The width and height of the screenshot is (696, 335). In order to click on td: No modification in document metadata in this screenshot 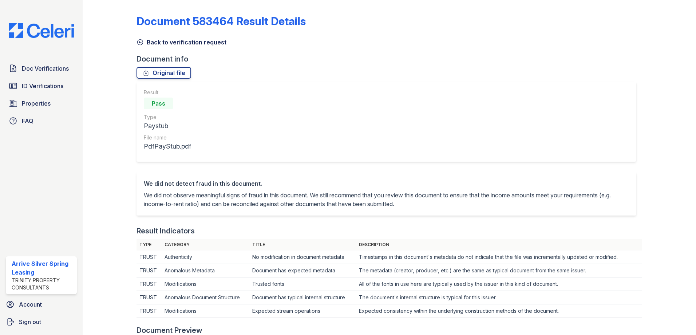, I will do `click(302, 257)`.